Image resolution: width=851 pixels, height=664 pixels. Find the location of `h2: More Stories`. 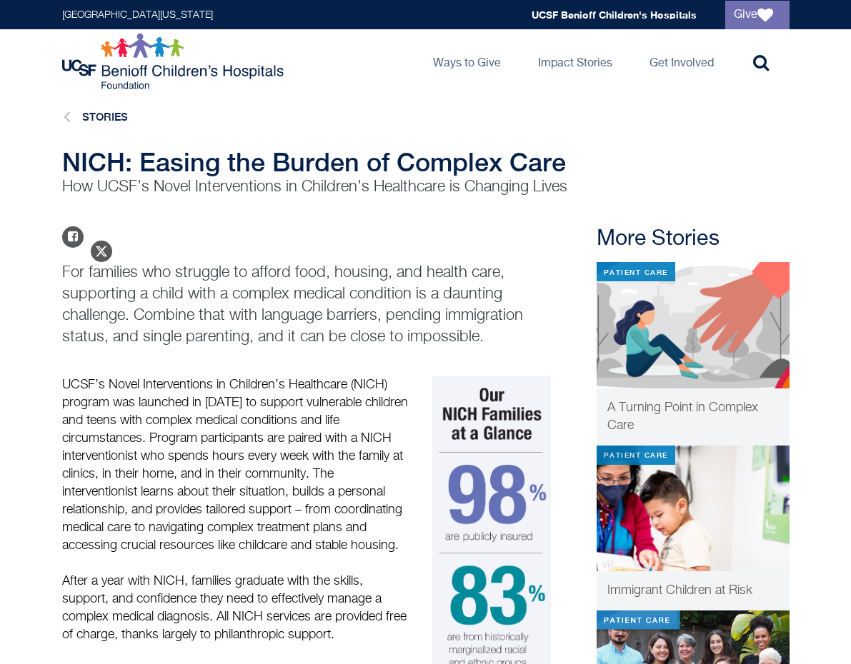

h2: More Stories is located at coordinates (693, 239).